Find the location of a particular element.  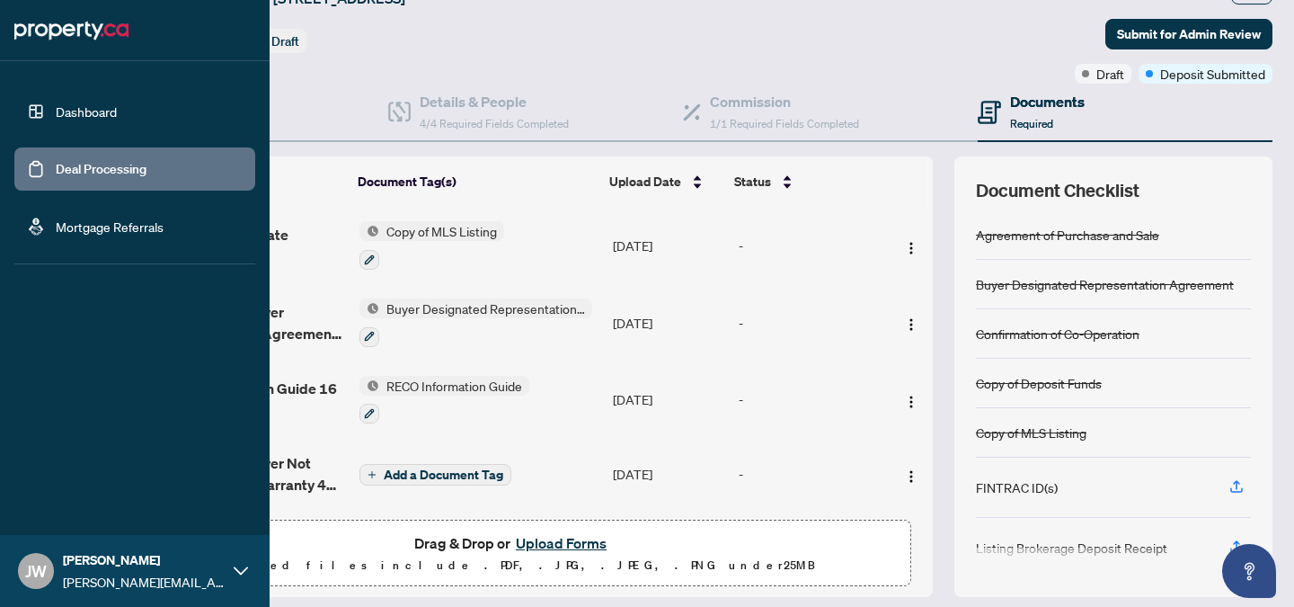

div: Copy of Deposit Funds is located at coordinates (1039, 383).